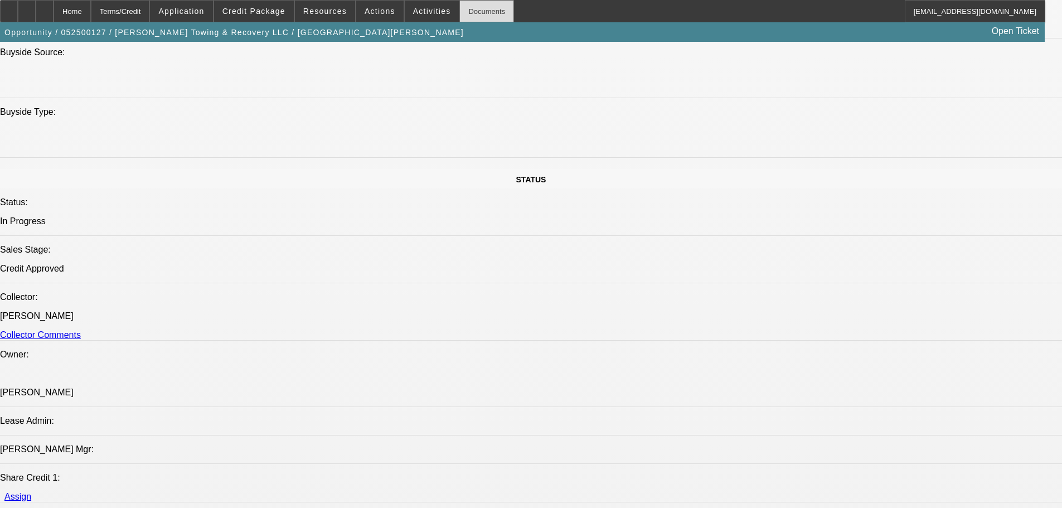 This screenshot has width=1062, height=508. What do you see at coordinates (432, 11) in the screenshot?
I see `button: Activities` at bounding box center [432, 11].